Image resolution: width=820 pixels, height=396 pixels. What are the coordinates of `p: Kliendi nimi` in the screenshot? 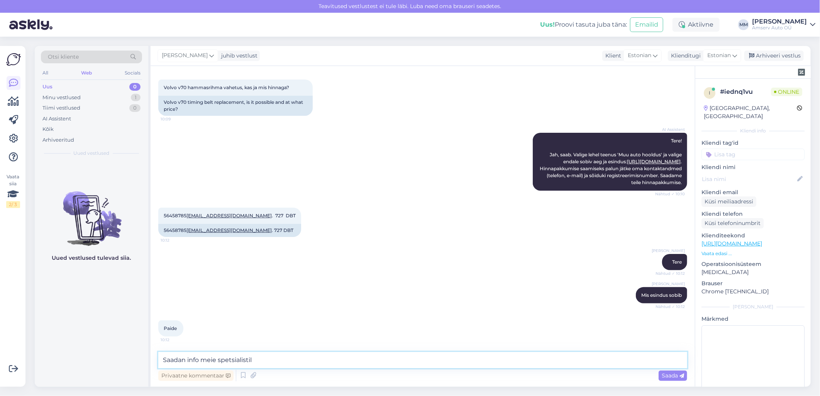 It's located at (753, 167).